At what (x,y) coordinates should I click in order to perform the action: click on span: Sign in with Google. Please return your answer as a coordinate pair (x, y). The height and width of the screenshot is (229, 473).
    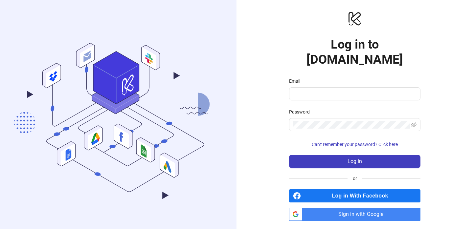
    Looking at the image, I should click on (363, 214).